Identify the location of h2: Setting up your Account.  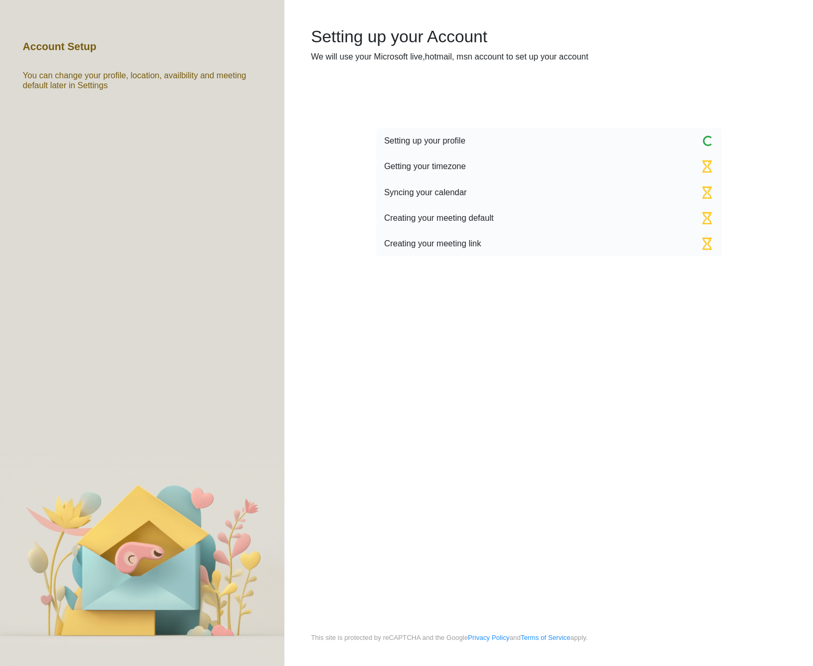
(549, 37).